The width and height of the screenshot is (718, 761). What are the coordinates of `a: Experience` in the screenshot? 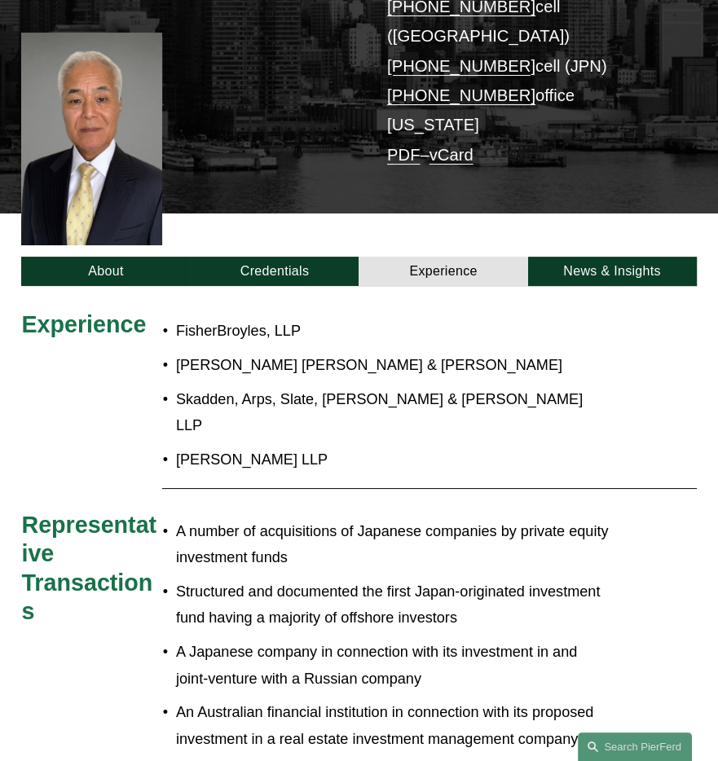 It's located at (443, 271).